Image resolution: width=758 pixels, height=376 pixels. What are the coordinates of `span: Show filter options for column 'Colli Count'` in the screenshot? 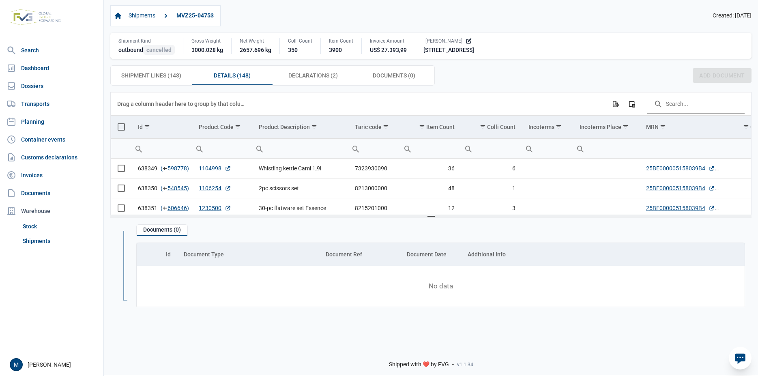 It's located at (483, 127).